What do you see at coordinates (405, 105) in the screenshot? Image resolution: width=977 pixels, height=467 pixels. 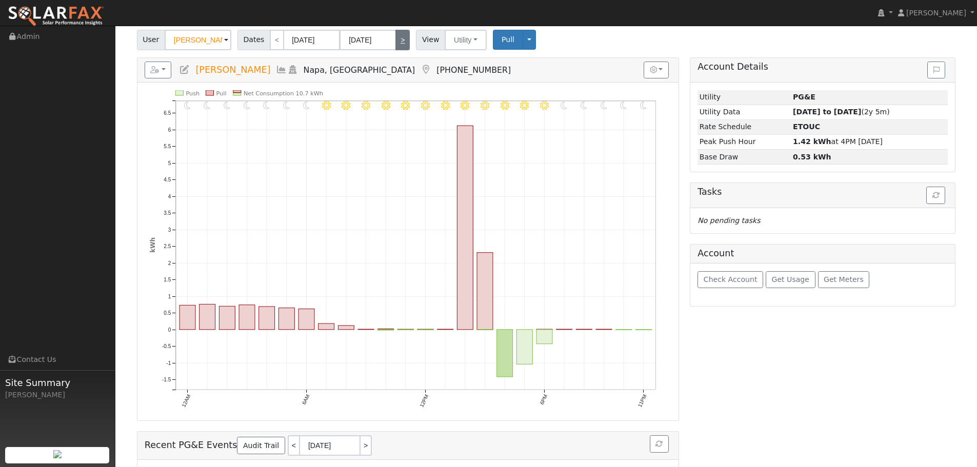 I see `i: 11AM - Clear` at bounding box center [405, 105].